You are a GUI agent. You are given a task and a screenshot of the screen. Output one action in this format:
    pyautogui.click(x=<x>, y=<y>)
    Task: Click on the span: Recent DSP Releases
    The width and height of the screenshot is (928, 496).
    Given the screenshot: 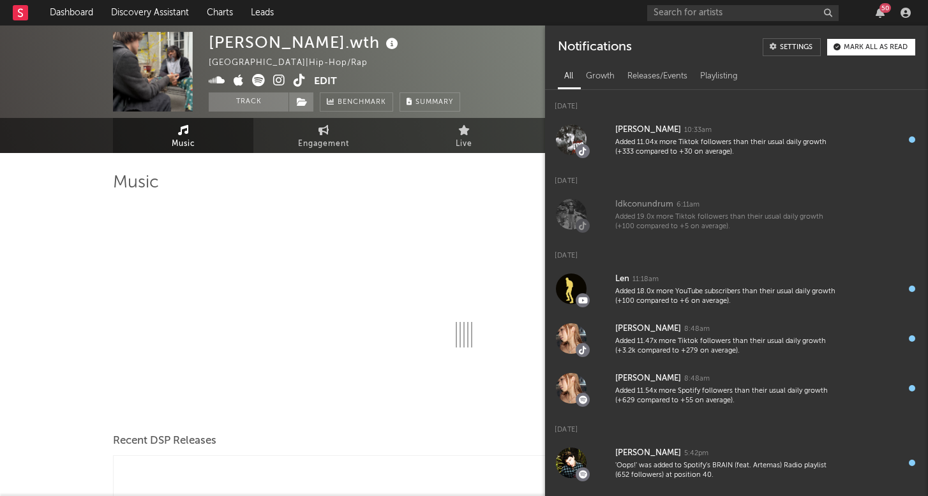 What is the action you would take?
    pyautogui.click(x=165, y=441)
    